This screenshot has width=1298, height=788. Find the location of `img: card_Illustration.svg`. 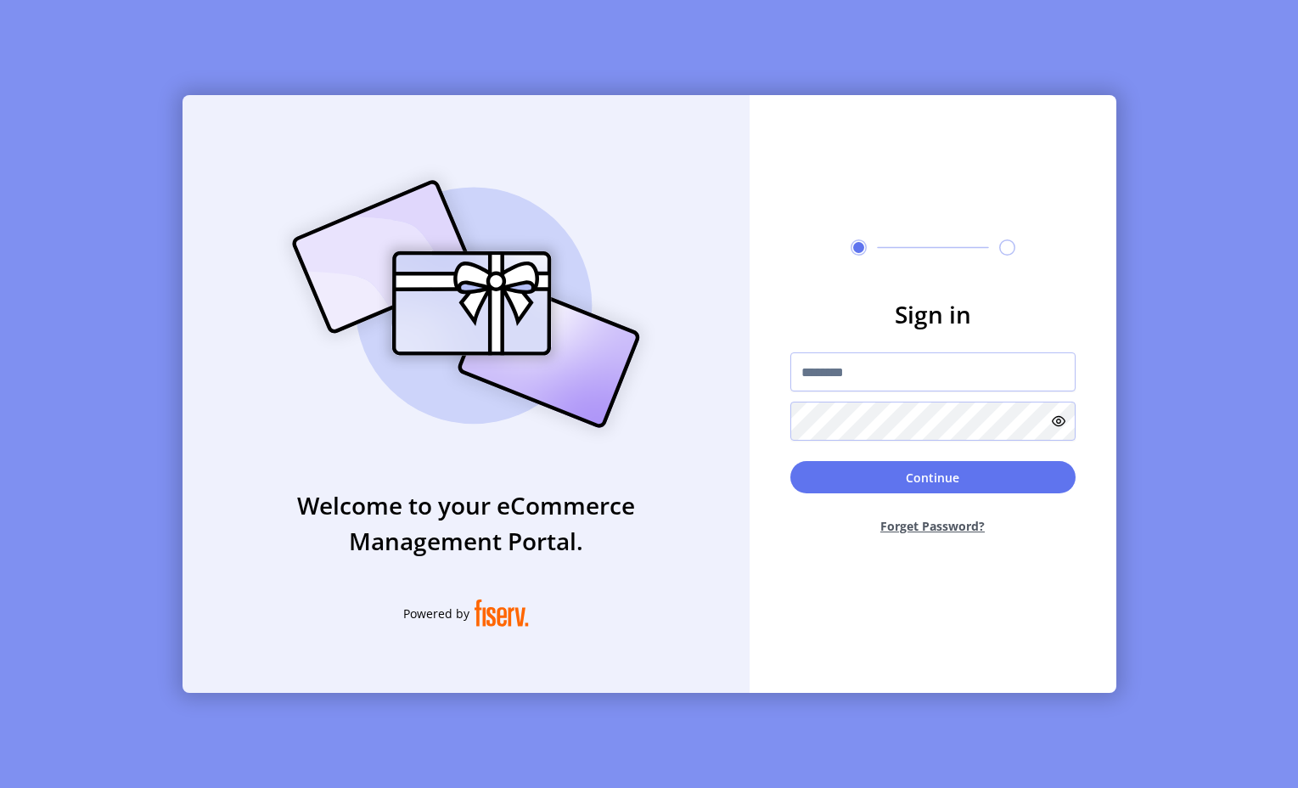

img: card_Illustration.svg is located at coordinates (466, 304).